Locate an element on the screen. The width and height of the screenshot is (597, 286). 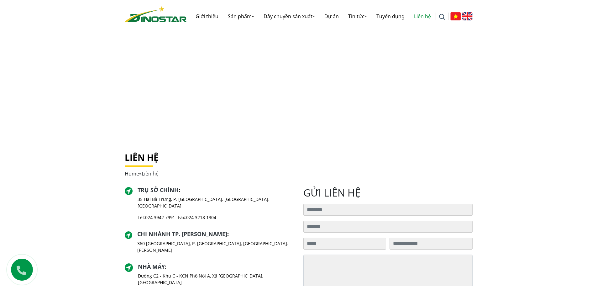
a: 024 3218 1304 is located at coordinates (201, 217).